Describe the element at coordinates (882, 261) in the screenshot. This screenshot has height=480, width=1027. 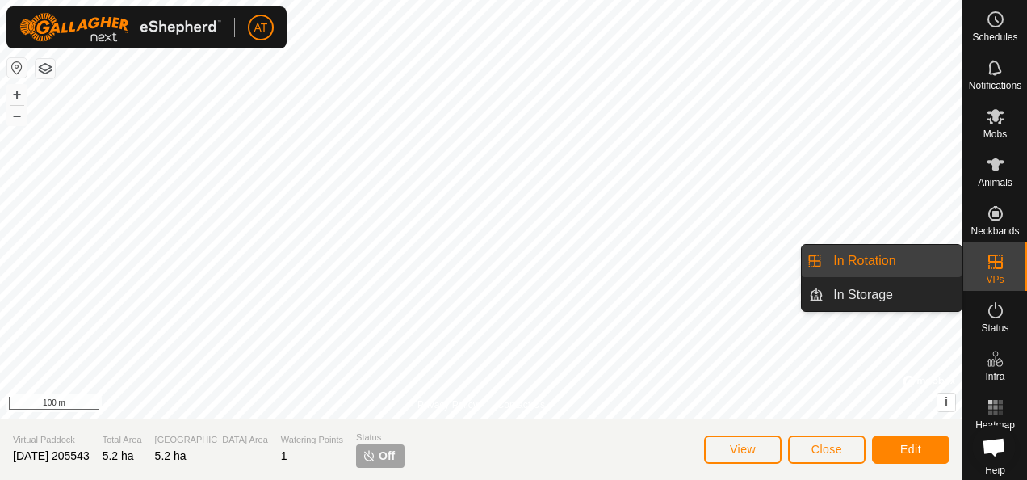
I see `li: In Rotation` at that location.